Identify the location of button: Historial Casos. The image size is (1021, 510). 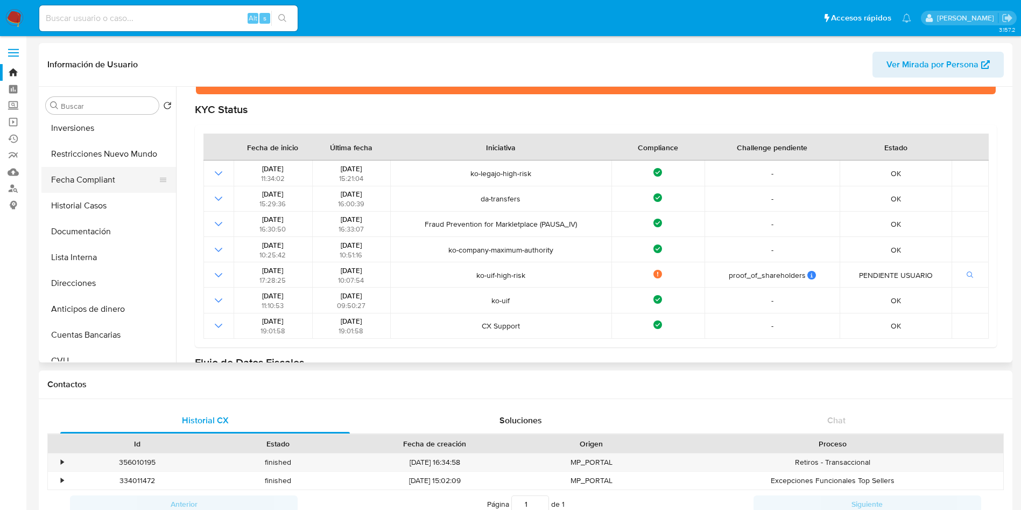
(109, 206).